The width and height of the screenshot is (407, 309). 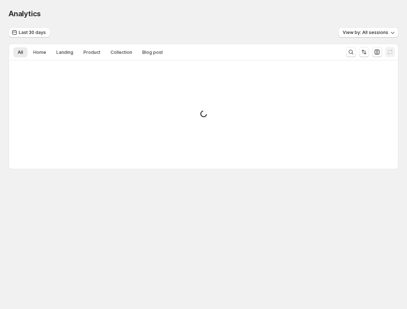 What do you see at coordinates (368, 32) in the screenshot?
I see `button: View by: All sessions` at bounding box center [368, 32].